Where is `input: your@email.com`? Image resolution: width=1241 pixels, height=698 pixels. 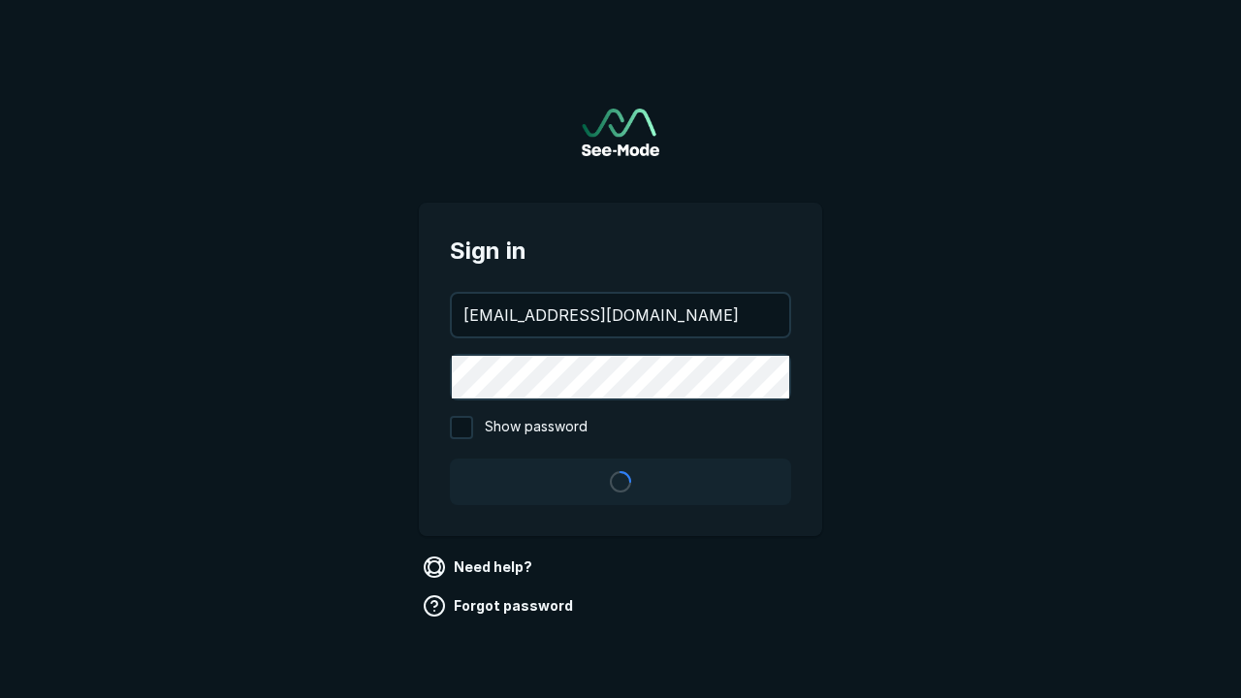
input: your@email.com is located at coordinates (621, 315).